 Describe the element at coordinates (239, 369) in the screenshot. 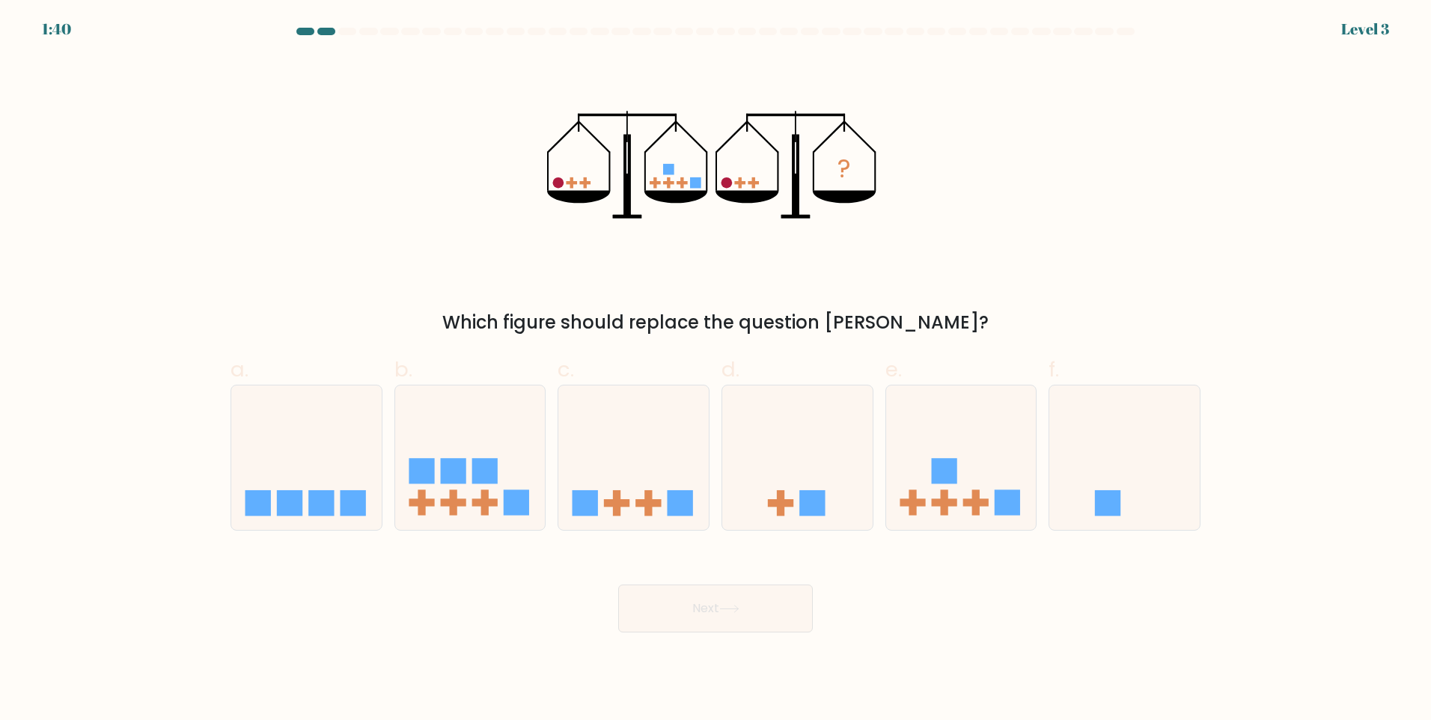

I see `span: a.` at that location.